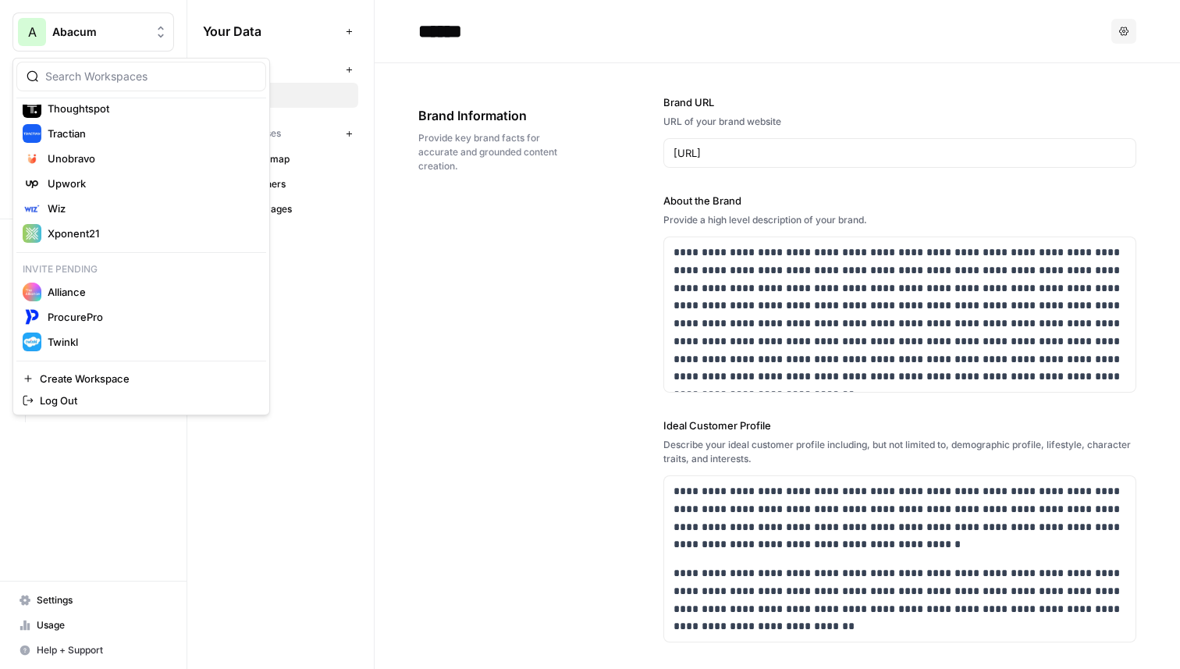  What do you see at coordinates (32, 317) in the screenshot?
I see `img: ProcurePro Logo` at bounding box center [32, 317].